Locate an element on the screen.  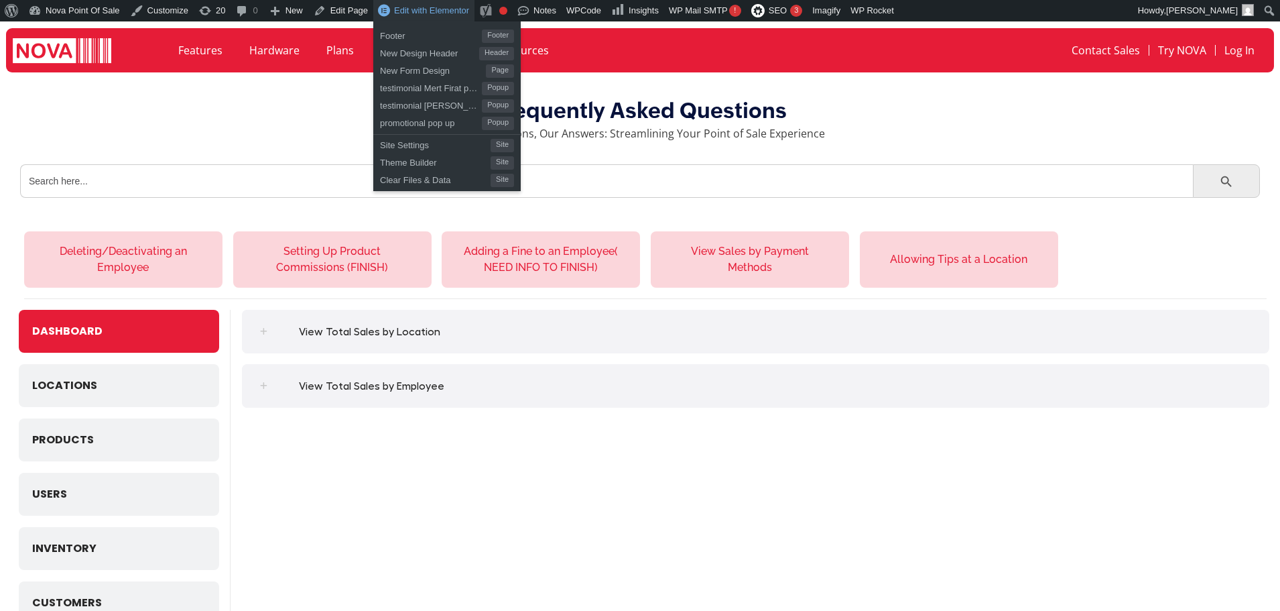
a: Plans is located at coordinates (340, 50).